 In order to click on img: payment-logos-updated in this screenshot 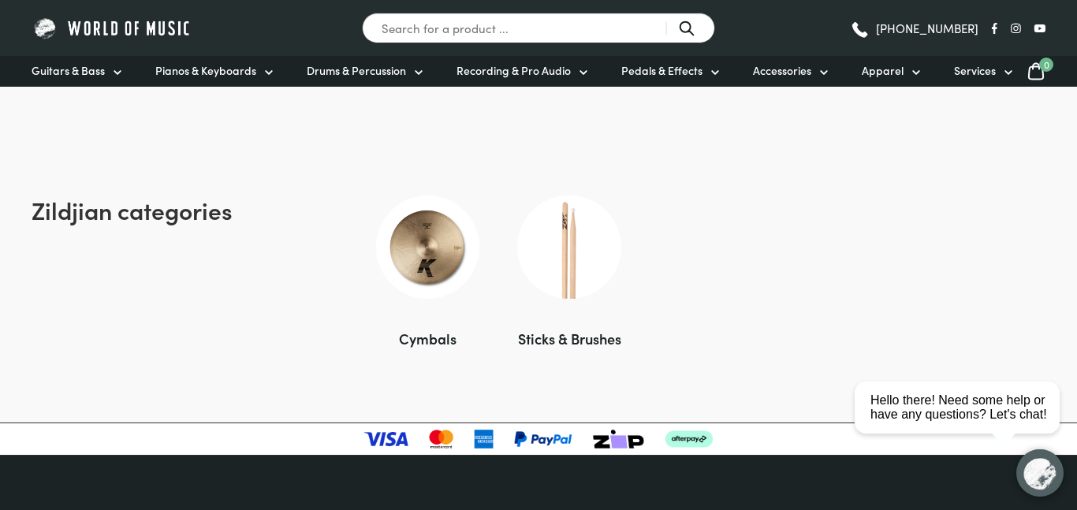, I will do `click(538, 439)`.